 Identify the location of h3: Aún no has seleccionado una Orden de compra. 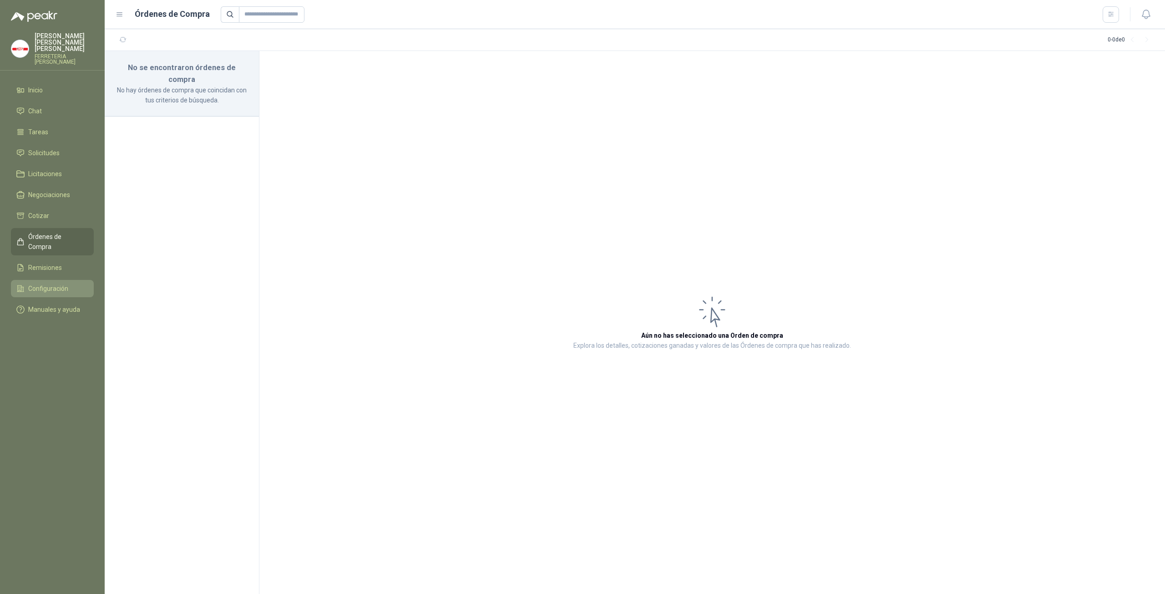
(712, 336).